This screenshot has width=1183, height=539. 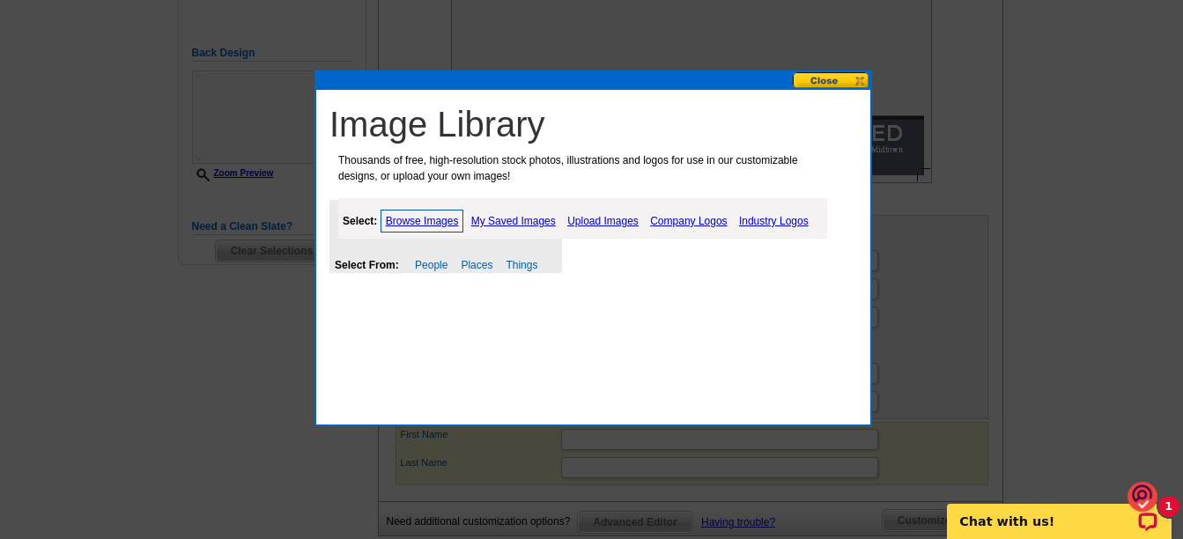 What do you see at coordinates (422, 221) in the screenshot?
I see `a: Browse Images` at bounding box center [422, 221].